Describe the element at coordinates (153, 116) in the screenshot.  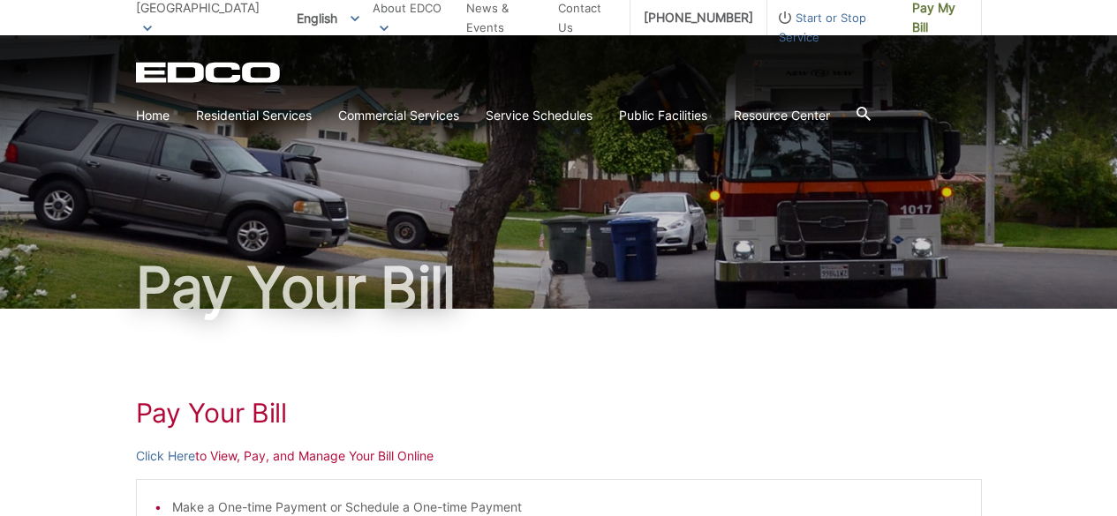
I see `a: Home` at that location.